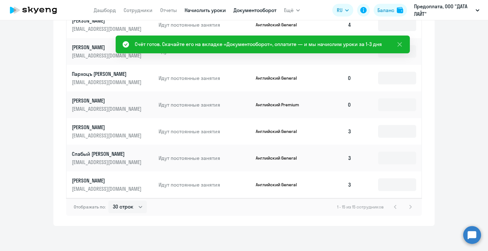 The height and width of the screenshot is (251, 488). What do you see at coordinates (342, 10) in the screenshot?
I see `button: RU` at bounding box center [342, 10].